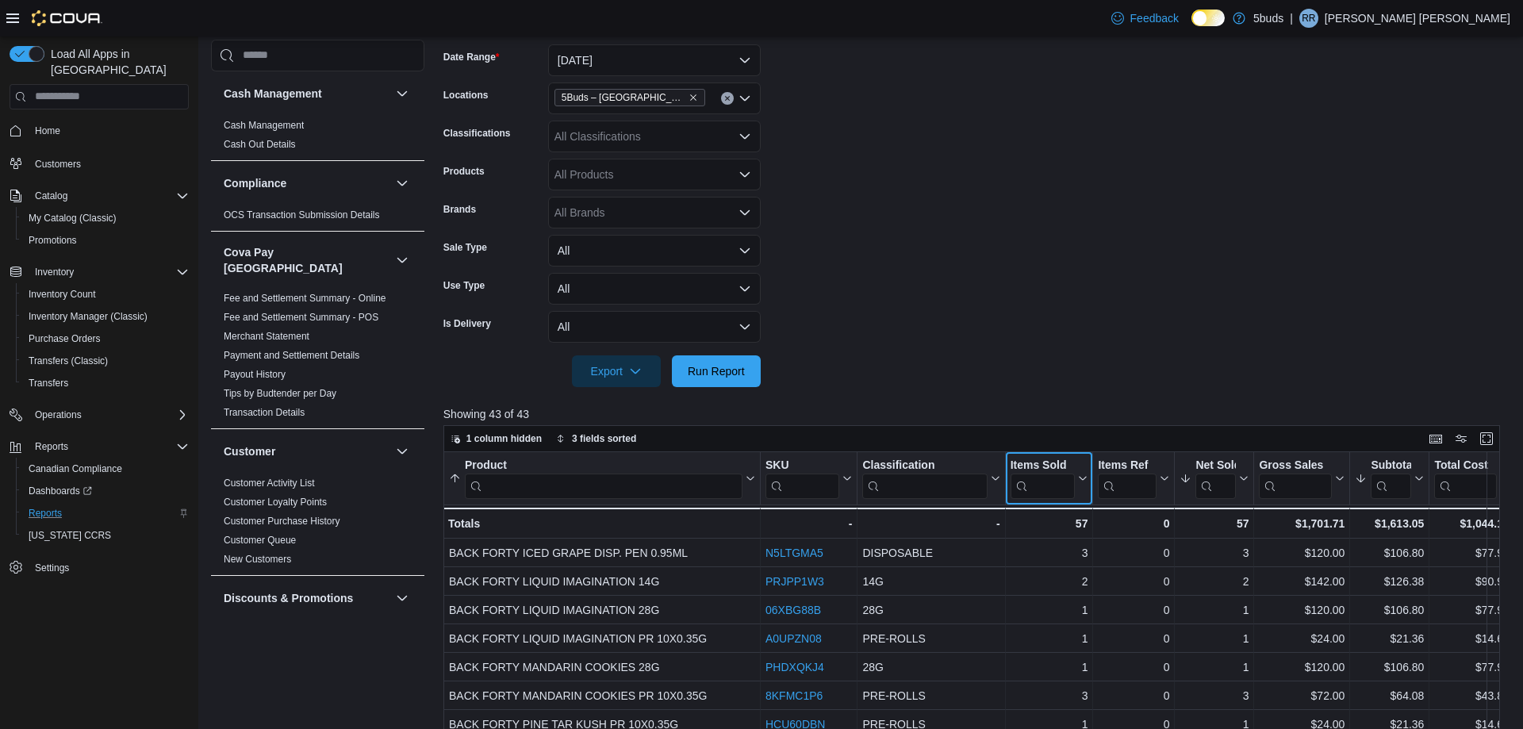 The height and width of the screenshot is (729, 1523). What do you see at coordinates (1042, 478) in the screenshot?
I see `div: Items Sold` at bounding box center [1042, 478].